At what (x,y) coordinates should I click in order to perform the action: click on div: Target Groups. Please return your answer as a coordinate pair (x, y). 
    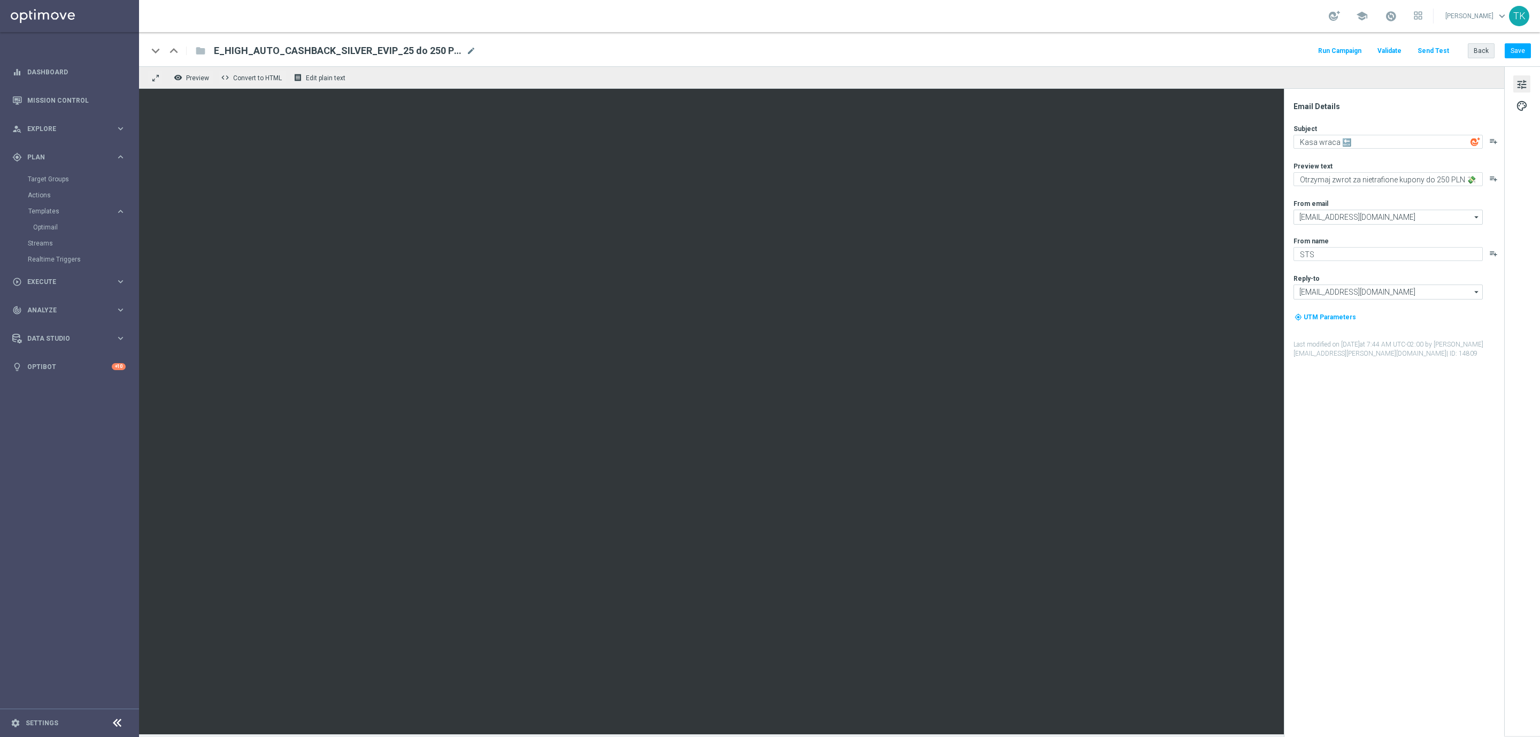
    Looking at the image, I should click on (83, 179).